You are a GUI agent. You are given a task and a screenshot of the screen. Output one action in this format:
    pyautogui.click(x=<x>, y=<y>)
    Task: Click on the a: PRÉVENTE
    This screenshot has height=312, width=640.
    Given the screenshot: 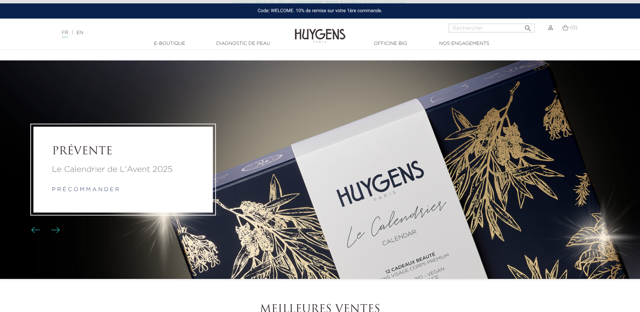 What is the action you would take?
    pyautogui.click(x=123, y=152)
    